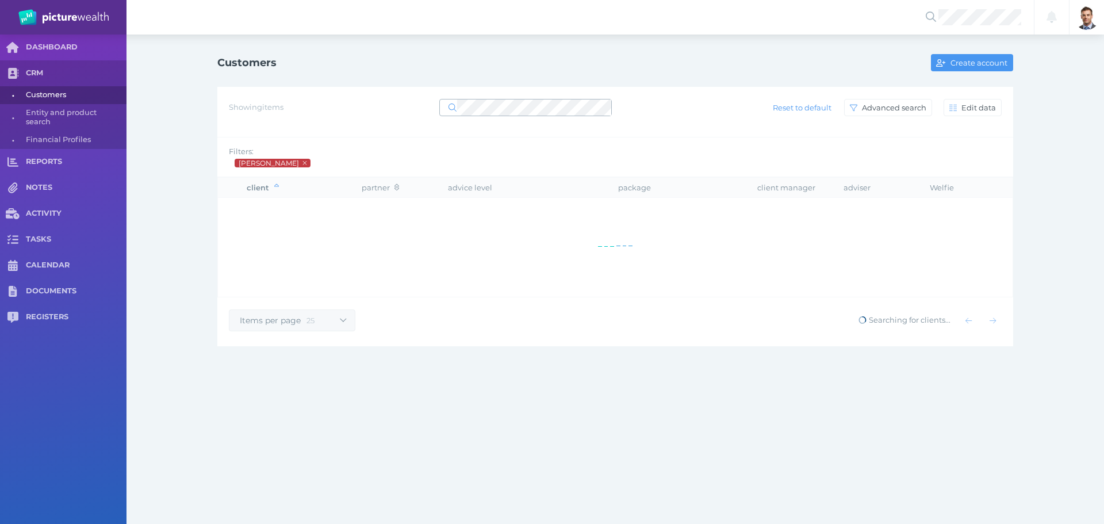 This screenshot has width=1104, height=524. I want to click on span: ACTIVITY, so click(76, 213).